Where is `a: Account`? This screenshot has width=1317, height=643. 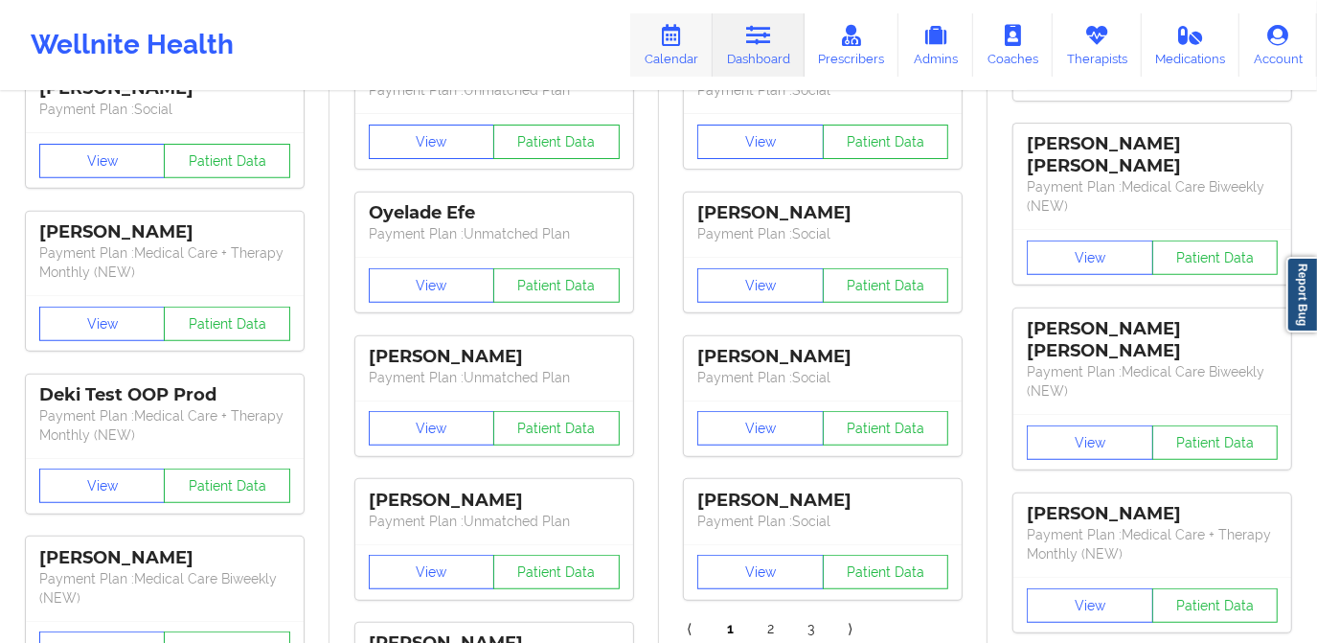
a: Account is located at coordinates (1278, 45).